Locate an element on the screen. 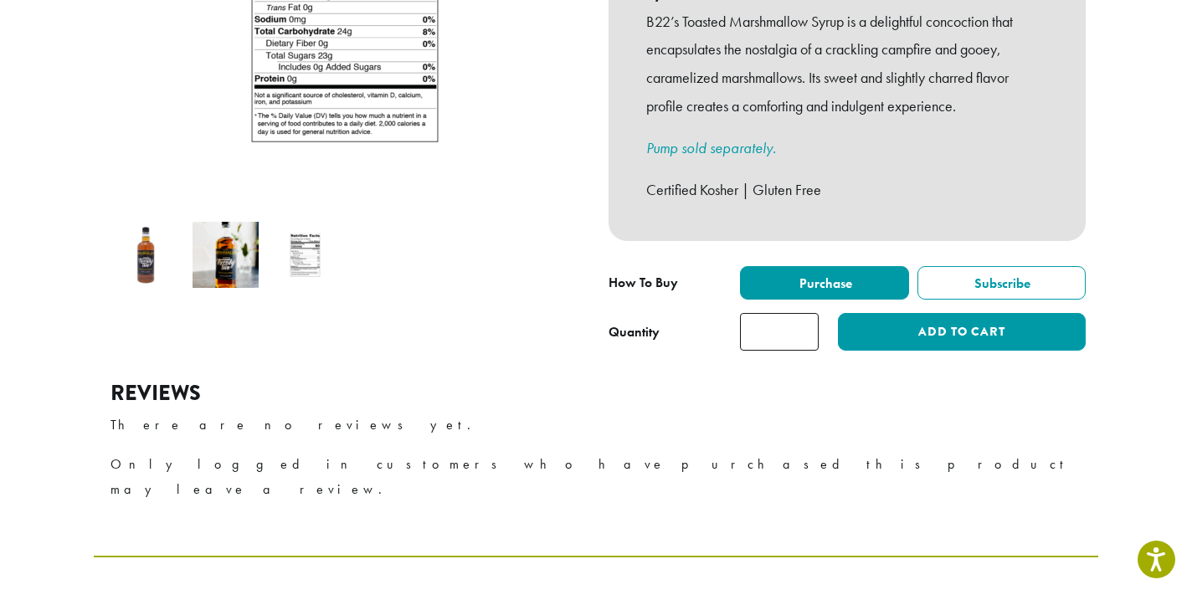 Image resolution: width=1192 pixels, height=595 pixels. p: Certified Kosher | Gluten Free is located at coordinates (847, 190).